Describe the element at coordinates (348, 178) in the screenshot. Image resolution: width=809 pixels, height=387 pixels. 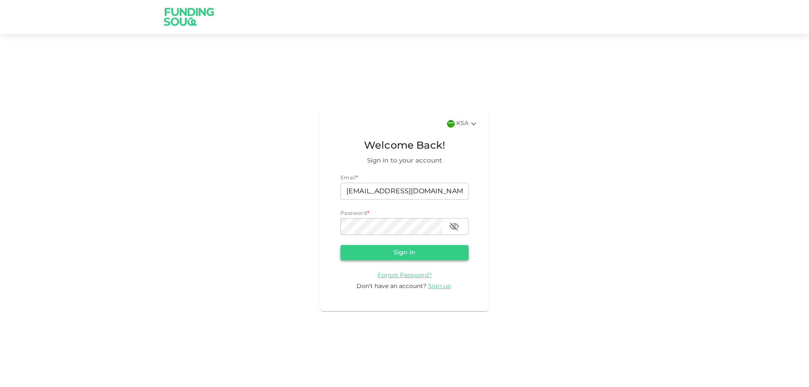
I see `span: Email` at that location.